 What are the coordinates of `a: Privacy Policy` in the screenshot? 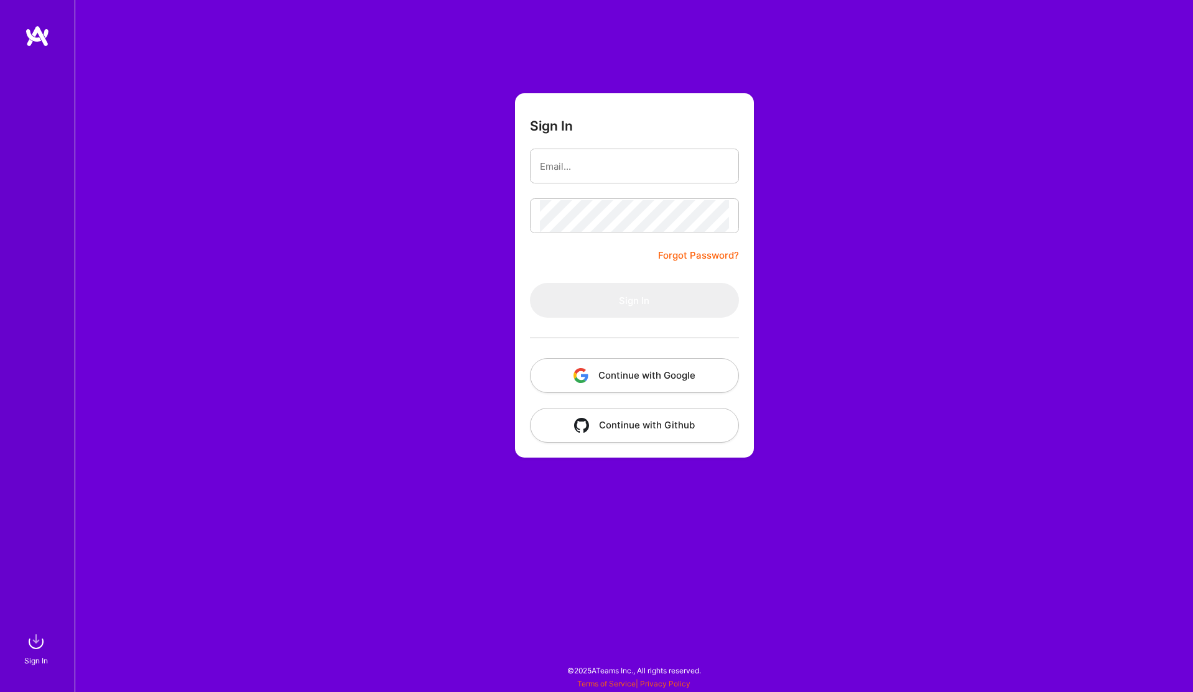 It's located at (665, 683).